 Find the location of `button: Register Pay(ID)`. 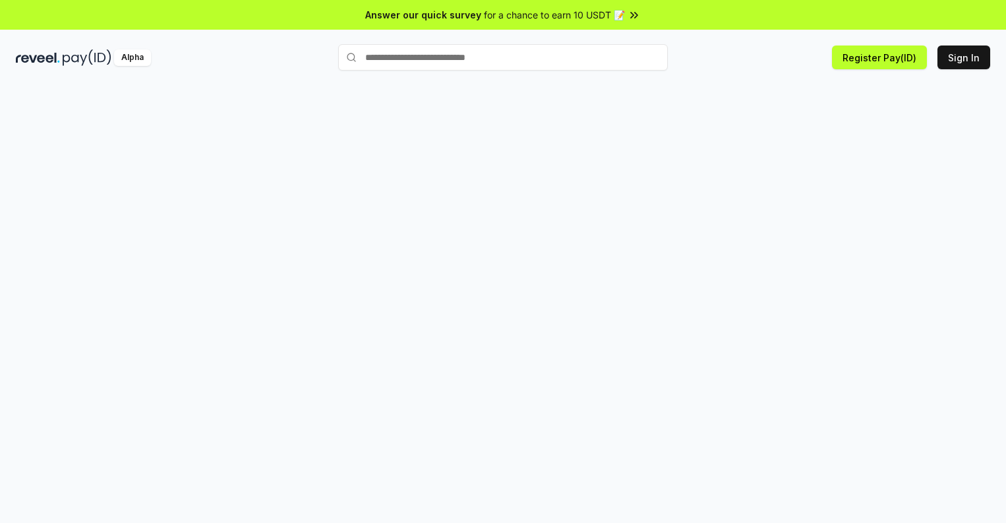

button: Register Pay(ID) is located at coordinates (879, 57).